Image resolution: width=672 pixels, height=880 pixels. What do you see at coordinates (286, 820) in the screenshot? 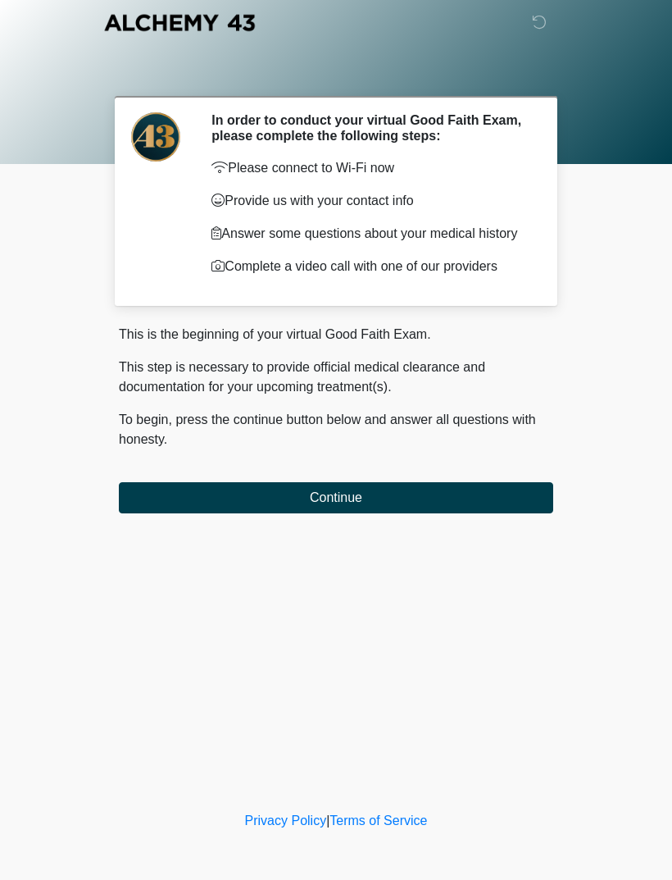
I see `a: Privacy Policy` at bounding box center [286, 820].